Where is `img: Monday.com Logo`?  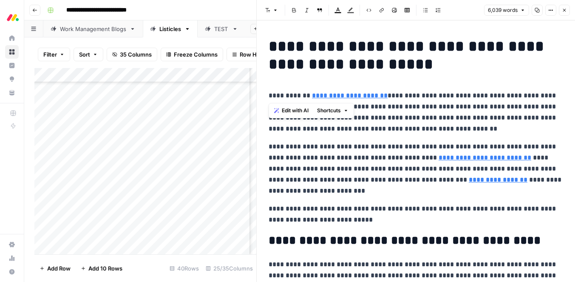
img: Monday.com Logo is located at coordinates (13, 17).